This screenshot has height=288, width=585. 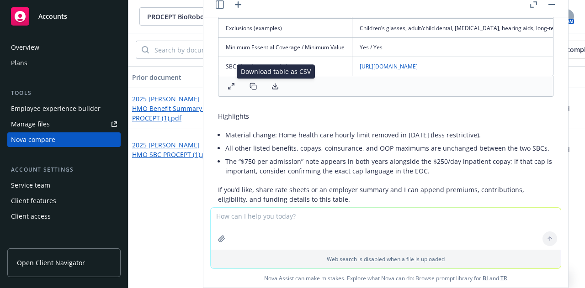 I want to click on span: PROCEPT BioRobotics Corporation, so click(x=187, y=16).